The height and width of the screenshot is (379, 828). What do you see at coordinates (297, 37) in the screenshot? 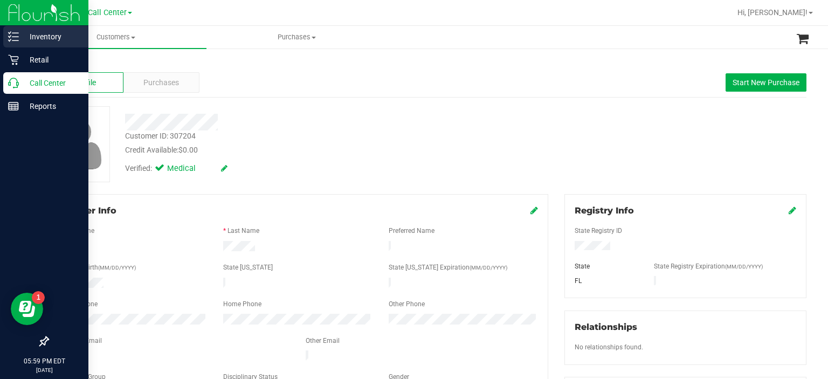
I see `a: Purchases` at bounding box center [297, 37].